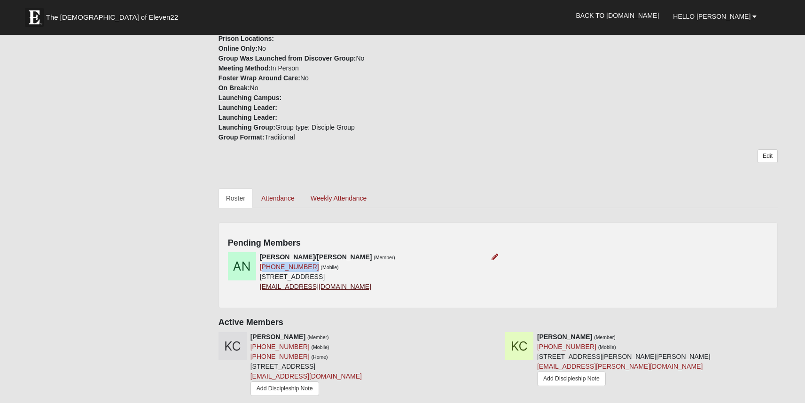 This screenshot has height=403, width=805. Describe the element at coordinates (259, 78) in the screenshot. I see `strong: Foster Wrap Around Care:` at that location.